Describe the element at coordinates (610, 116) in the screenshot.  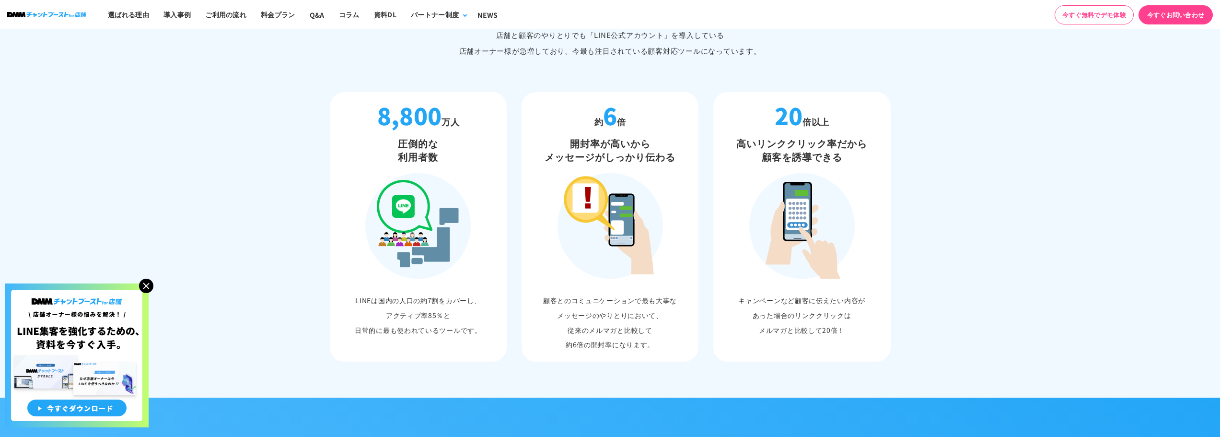
I see `p: 約 倍` at that location.